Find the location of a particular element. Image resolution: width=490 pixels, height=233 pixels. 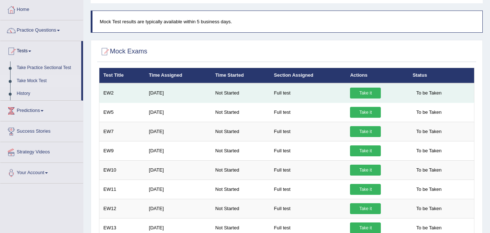

td: EW11 is located at coordinates (122, 189).